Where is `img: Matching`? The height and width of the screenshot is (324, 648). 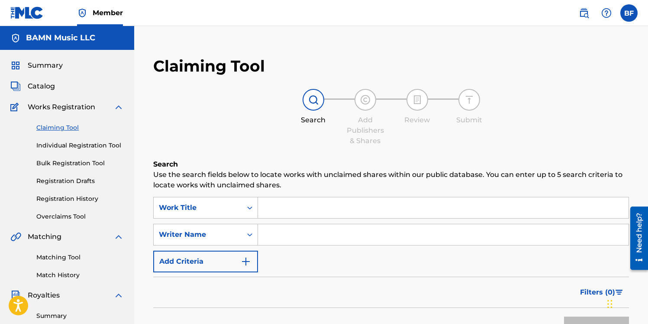
img: Matching is located at coordinates (16, 237).